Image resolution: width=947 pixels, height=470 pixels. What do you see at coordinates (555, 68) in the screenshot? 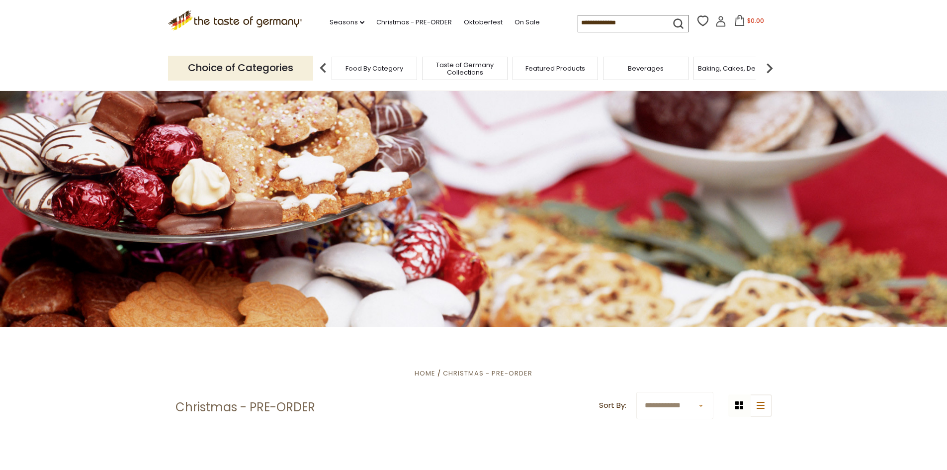
I see `a: Featured Products` at bounding box center [555, 68].